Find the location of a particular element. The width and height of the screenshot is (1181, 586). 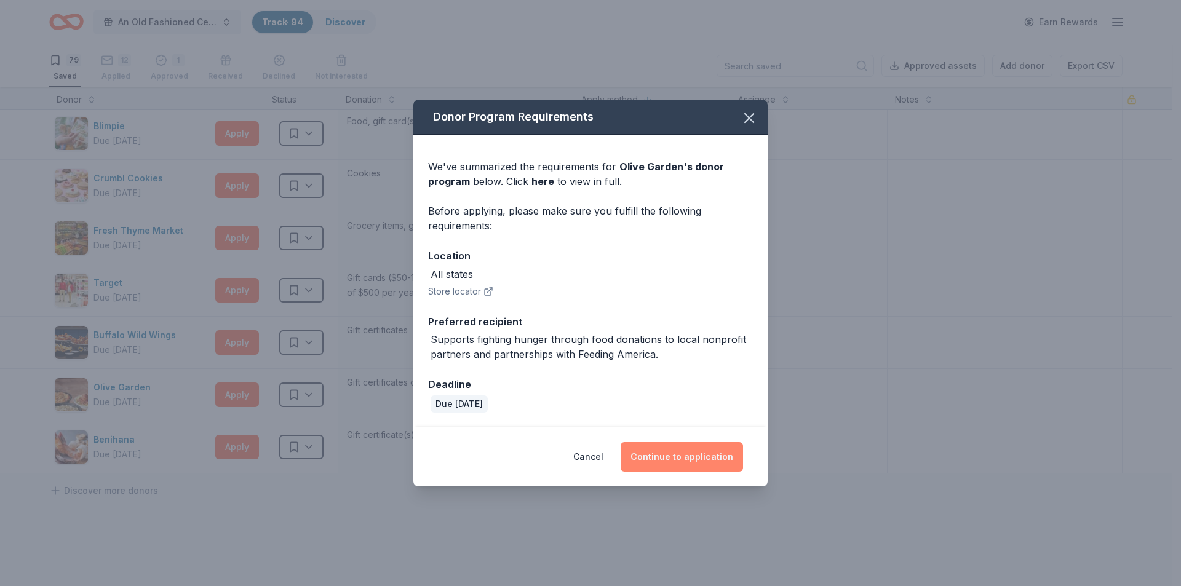

div: We've summarized the requirements for below. Click to view in full. is located at coordinates (591, 174).